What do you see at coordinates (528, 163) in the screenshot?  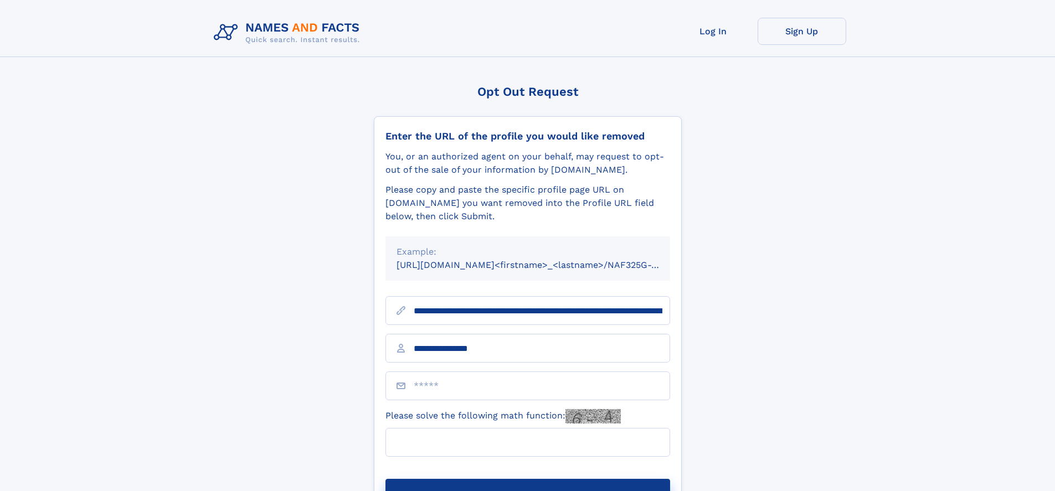 I see `div: You, or an authorized agent on your behalf, may request to opt-out of the sale of your informatio...` at bounding box center [528, 163].